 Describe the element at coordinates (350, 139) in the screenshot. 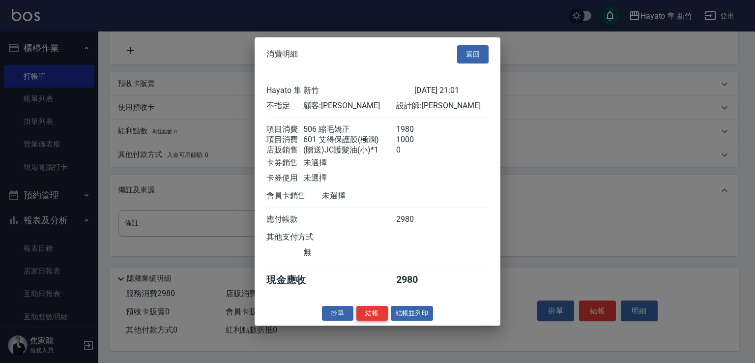

I see `div: 601 艾得保護膜(極潤)` at that location.